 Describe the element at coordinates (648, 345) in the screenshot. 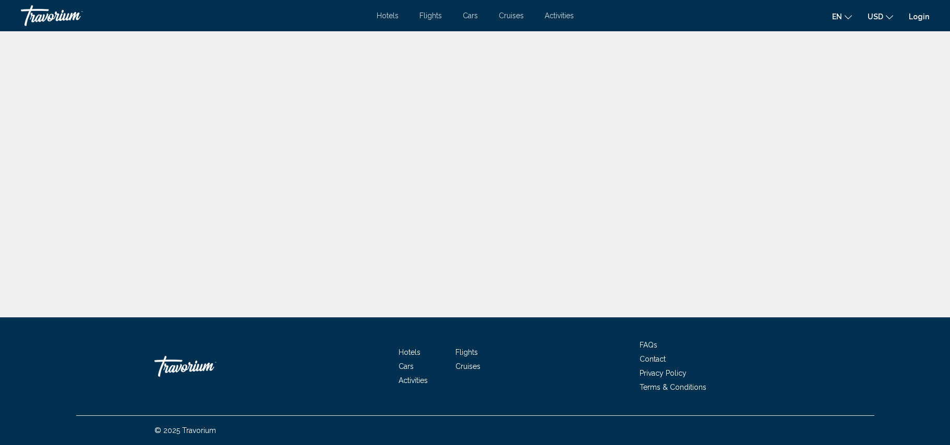

I see `a: FAQs` at that location.